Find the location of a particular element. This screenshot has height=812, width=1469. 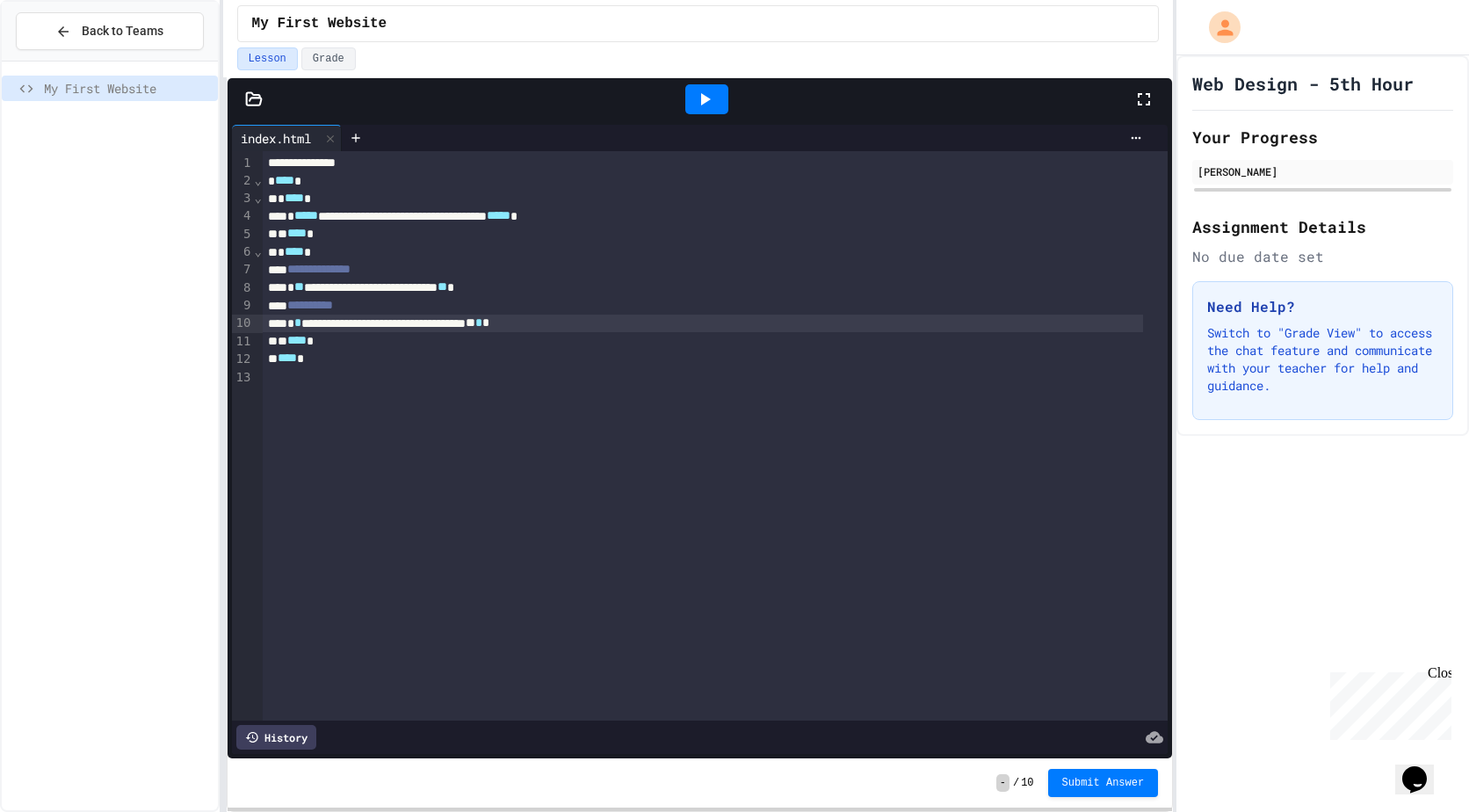

button: Back to Teams is located at coordinates (110, 31).